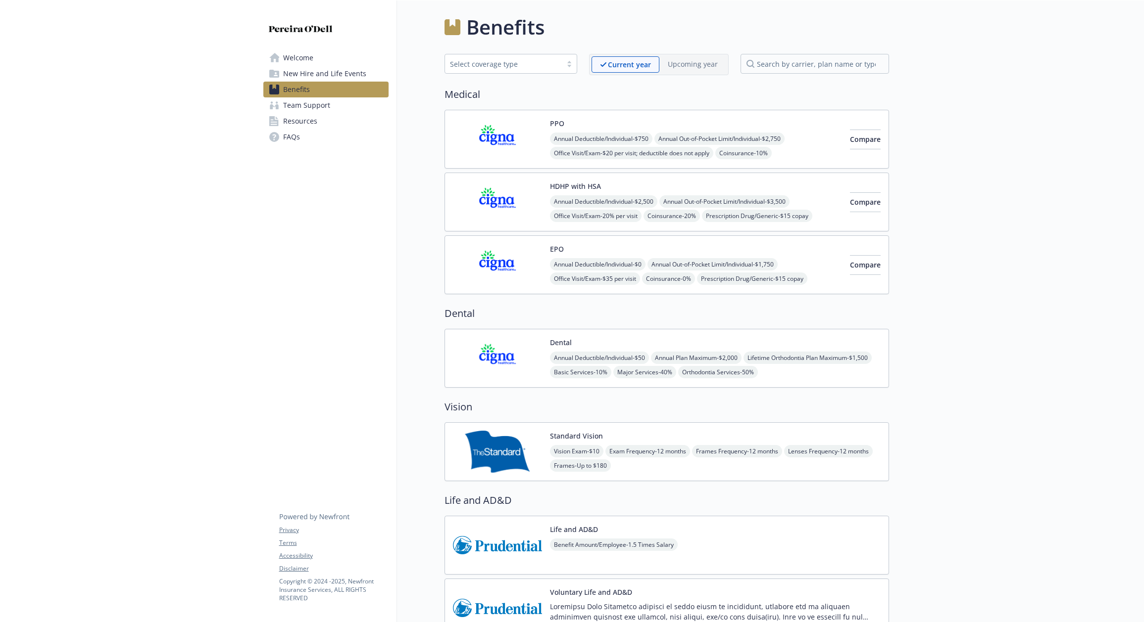 This screenshot has height=622, width=1144. I want to click on span: Annual Deductible/Individual - $50, so click(599, 358).